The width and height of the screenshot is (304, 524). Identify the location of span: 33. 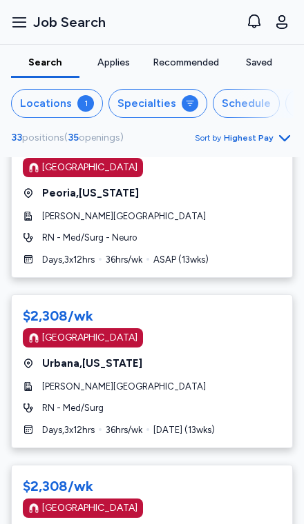
(17, 137).